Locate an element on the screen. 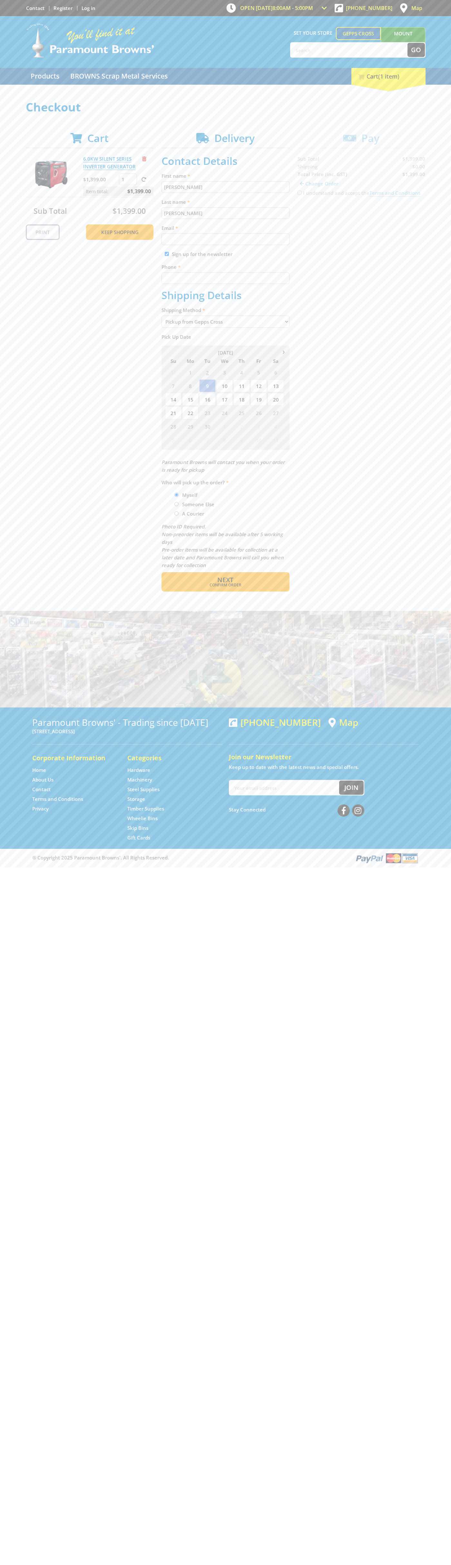  span: 20 is located at coordinates (275, 399).